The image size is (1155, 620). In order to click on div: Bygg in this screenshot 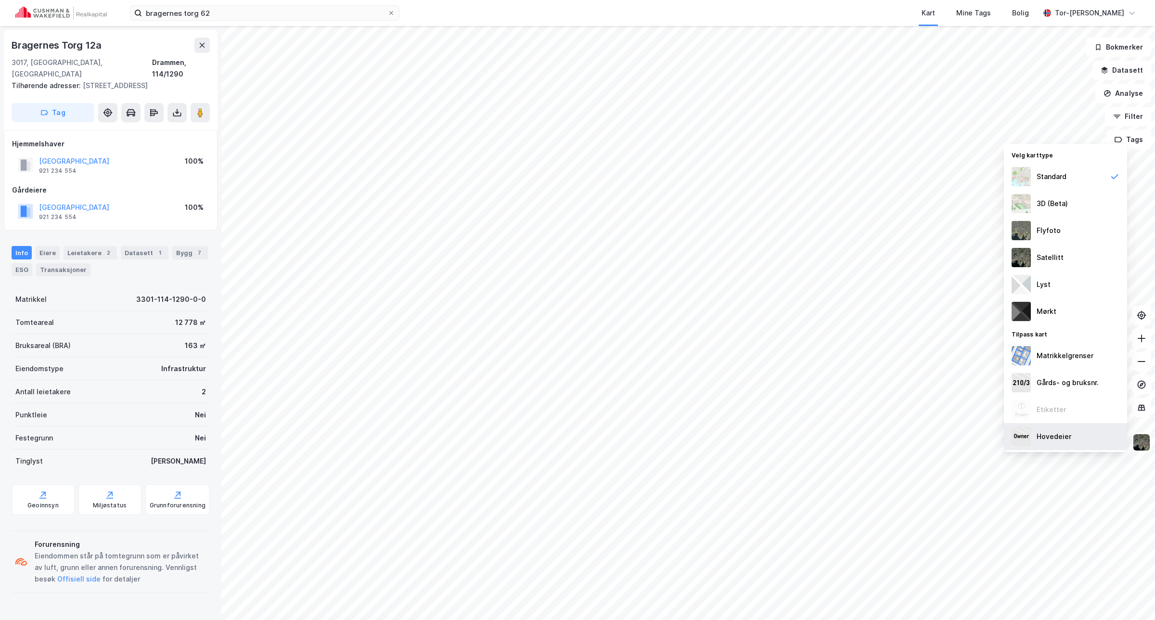, I will do `click(190, 253)`.